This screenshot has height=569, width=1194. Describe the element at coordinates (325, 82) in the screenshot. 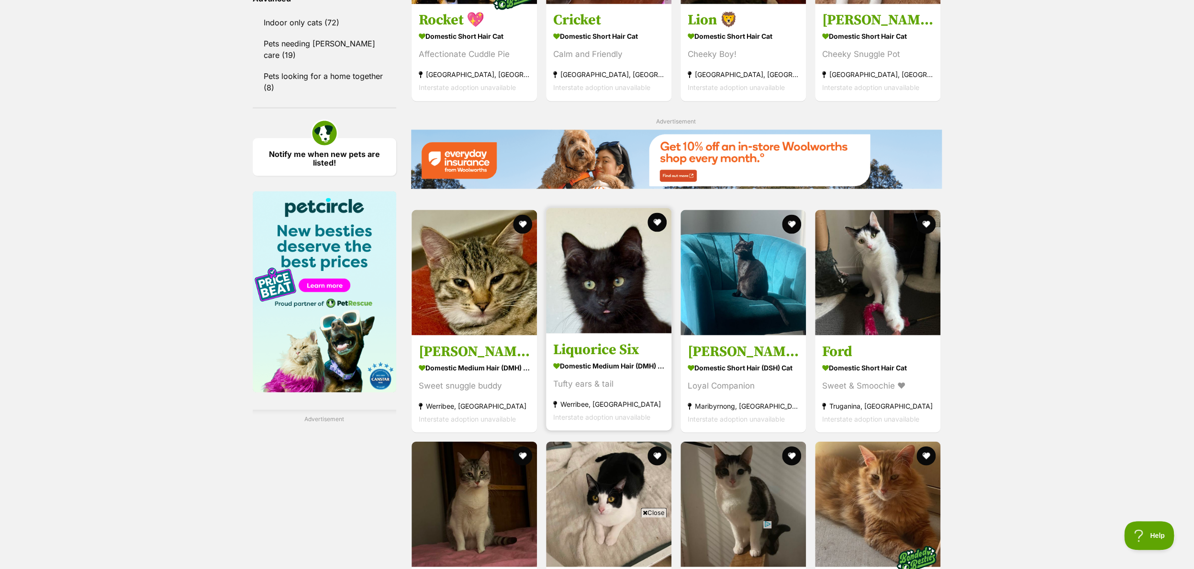

I see `a: Pets looking for a home together (8)` at that location.